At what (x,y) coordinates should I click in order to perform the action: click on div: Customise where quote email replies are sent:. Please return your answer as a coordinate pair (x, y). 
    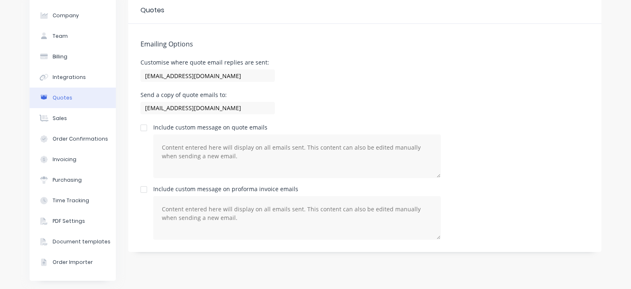
    Looking at the image, I should click on (207, 62).